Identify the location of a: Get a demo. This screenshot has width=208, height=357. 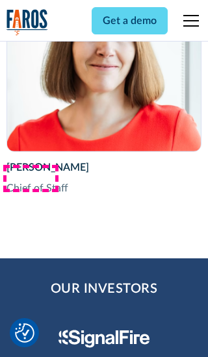
(129, 21).